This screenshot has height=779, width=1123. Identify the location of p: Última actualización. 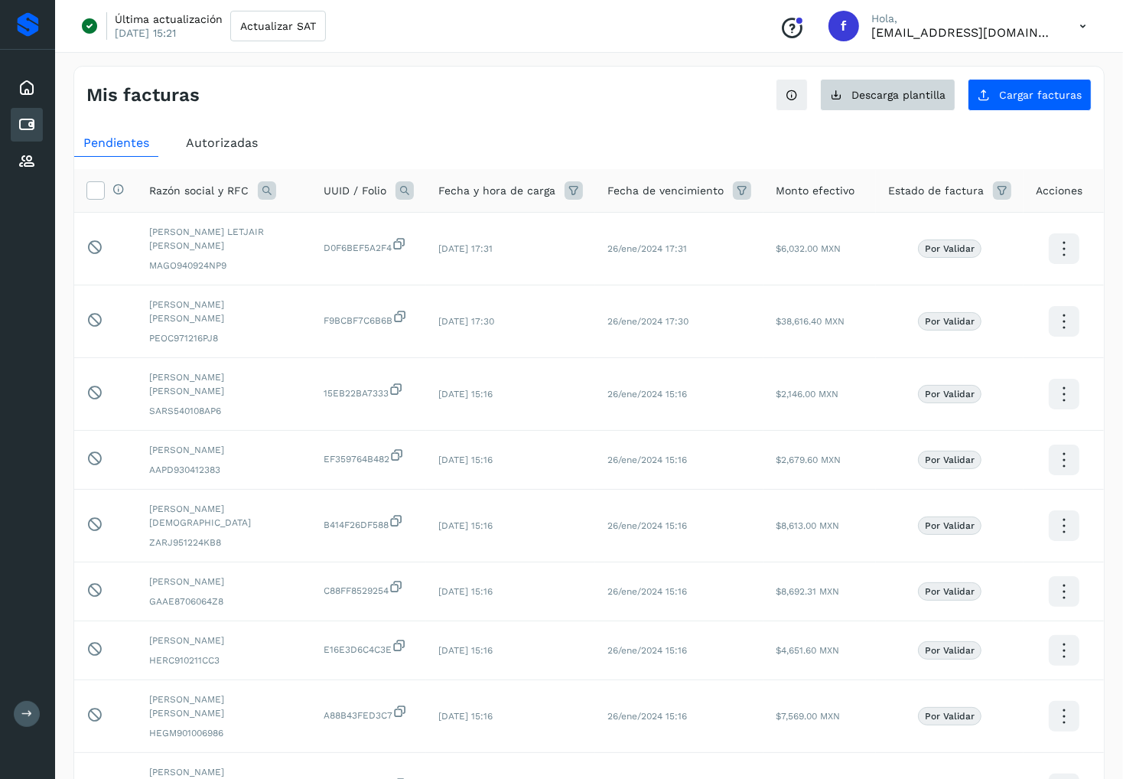
(168, 19).